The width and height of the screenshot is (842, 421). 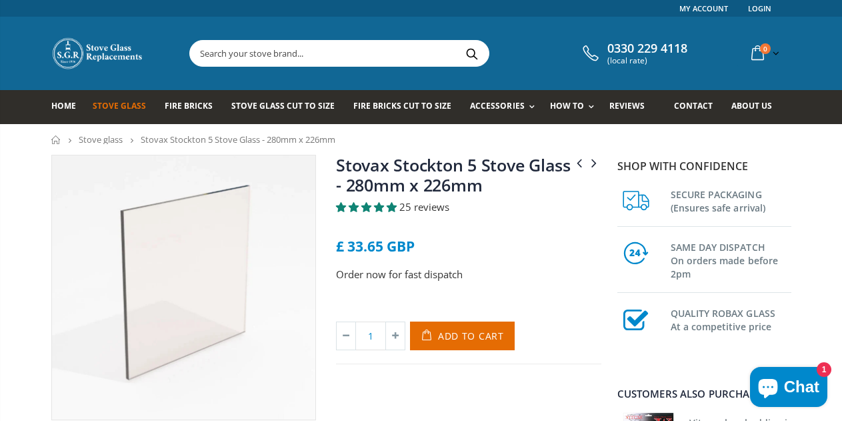 I want to click on span: Add to Cart, so click(x=471, y=335).